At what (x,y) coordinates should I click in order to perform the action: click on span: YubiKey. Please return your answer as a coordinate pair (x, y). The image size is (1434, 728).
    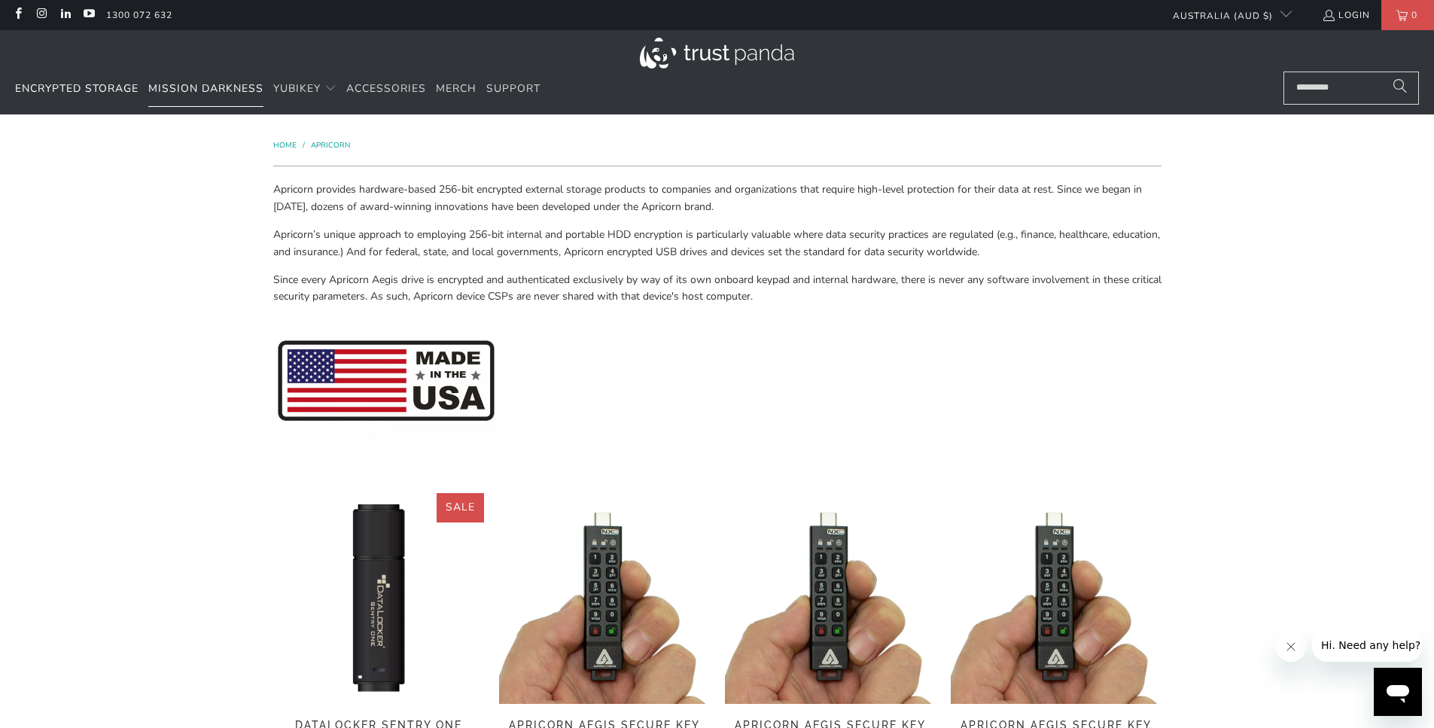
    Looking at the image, I should click on (296, 88).